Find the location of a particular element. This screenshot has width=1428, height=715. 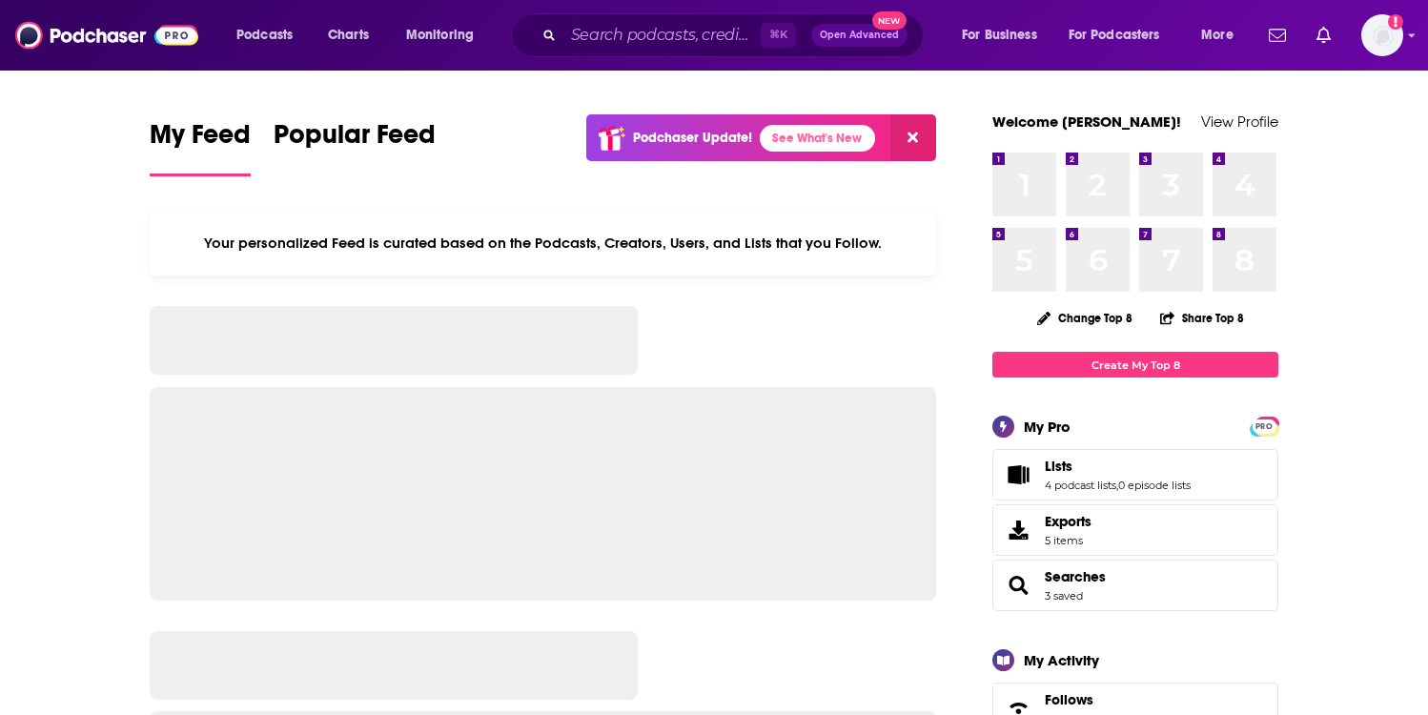

span: PRO is located at coordinates (1264, 426).